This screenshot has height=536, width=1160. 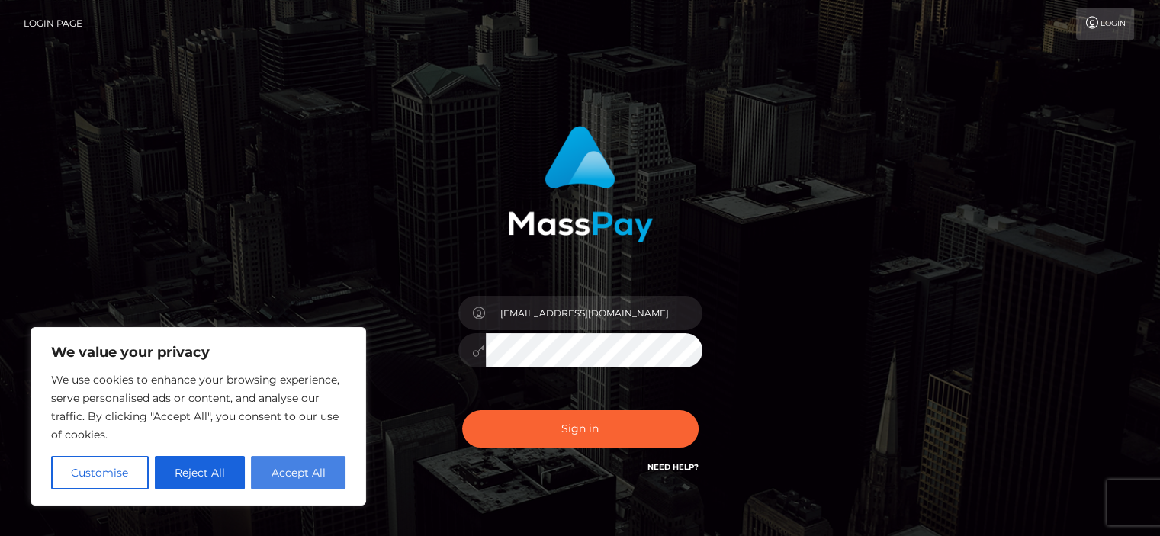 What do you see at coordinates (1105, 24) in the screenshot?
I see `a: Login` at bounding box center [1105, 24].